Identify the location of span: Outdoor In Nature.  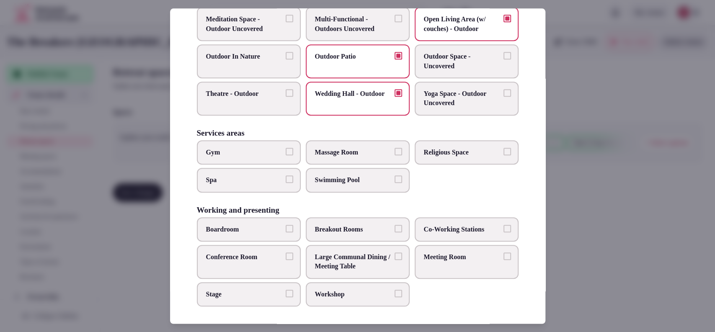
(245, 57).